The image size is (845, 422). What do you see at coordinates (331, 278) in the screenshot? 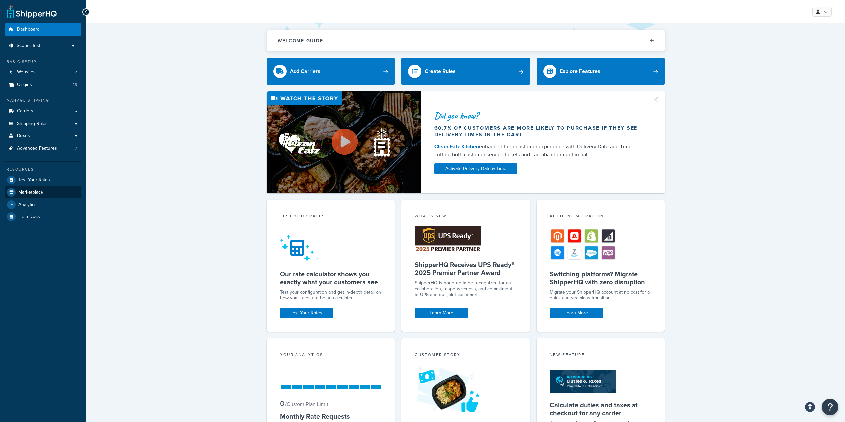
I see `h5: Our rate calculator shows you exactly what your customers see` at bounding box center [331, 278].